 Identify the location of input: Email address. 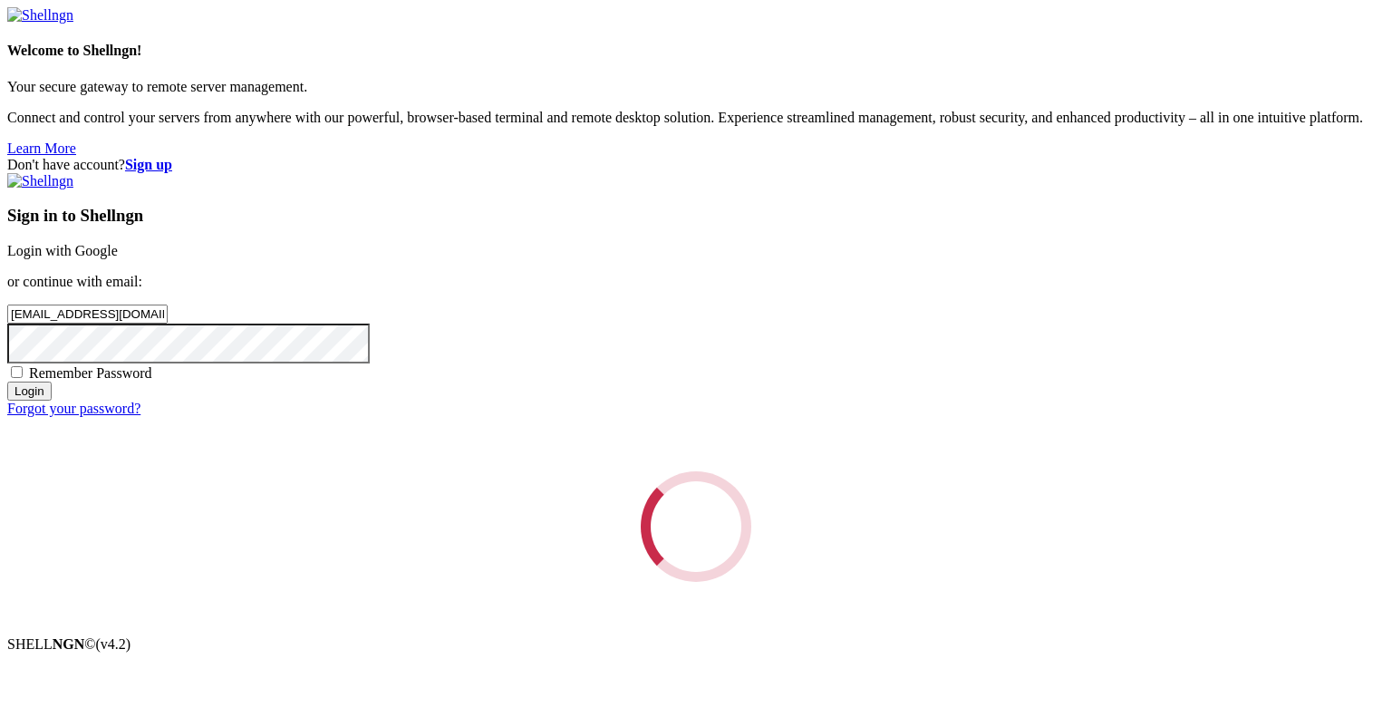
(87, 313).